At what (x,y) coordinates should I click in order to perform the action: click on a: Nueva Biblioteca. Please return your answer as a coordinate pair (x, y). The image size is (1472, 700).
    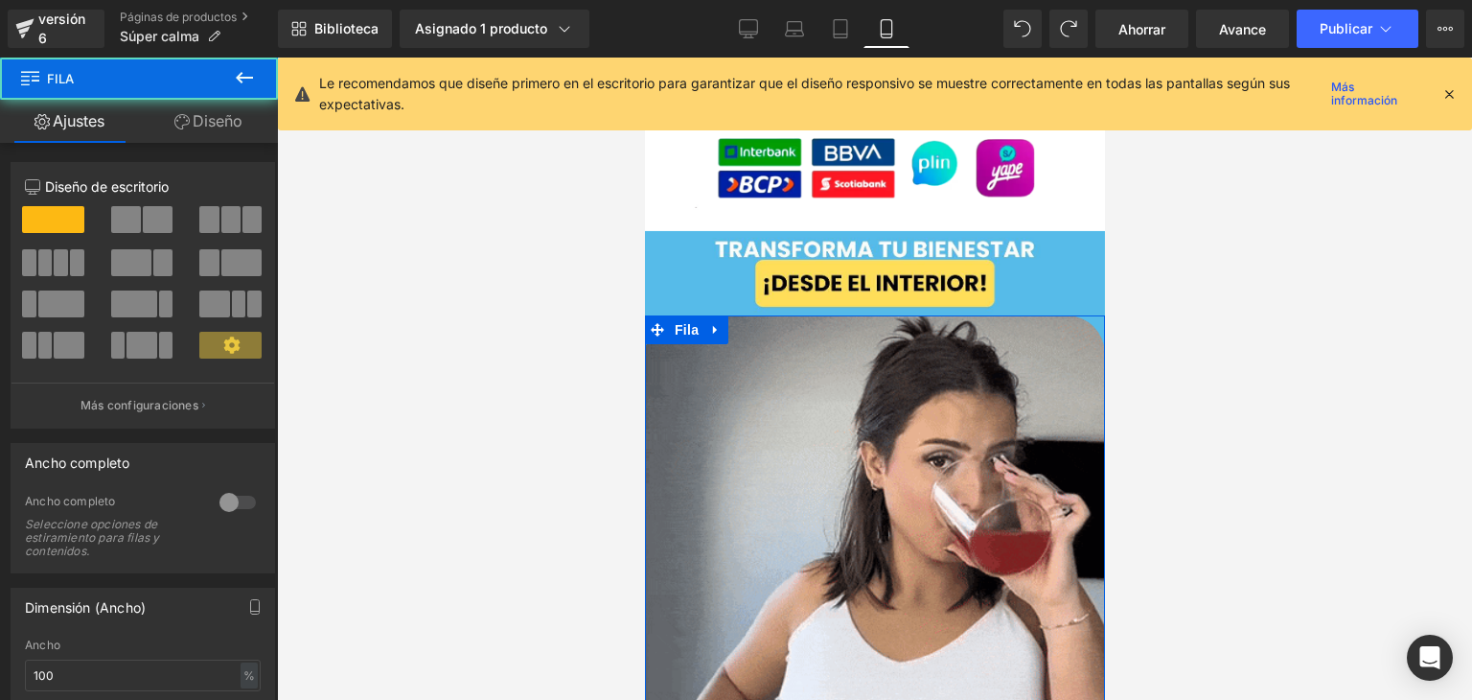
    Looking at the image, I should click on (334, 29).